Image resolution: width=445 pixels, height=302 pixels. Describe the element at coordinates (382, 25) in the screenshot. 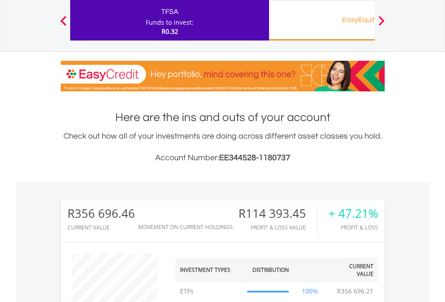

I see `button: Next` at that location.